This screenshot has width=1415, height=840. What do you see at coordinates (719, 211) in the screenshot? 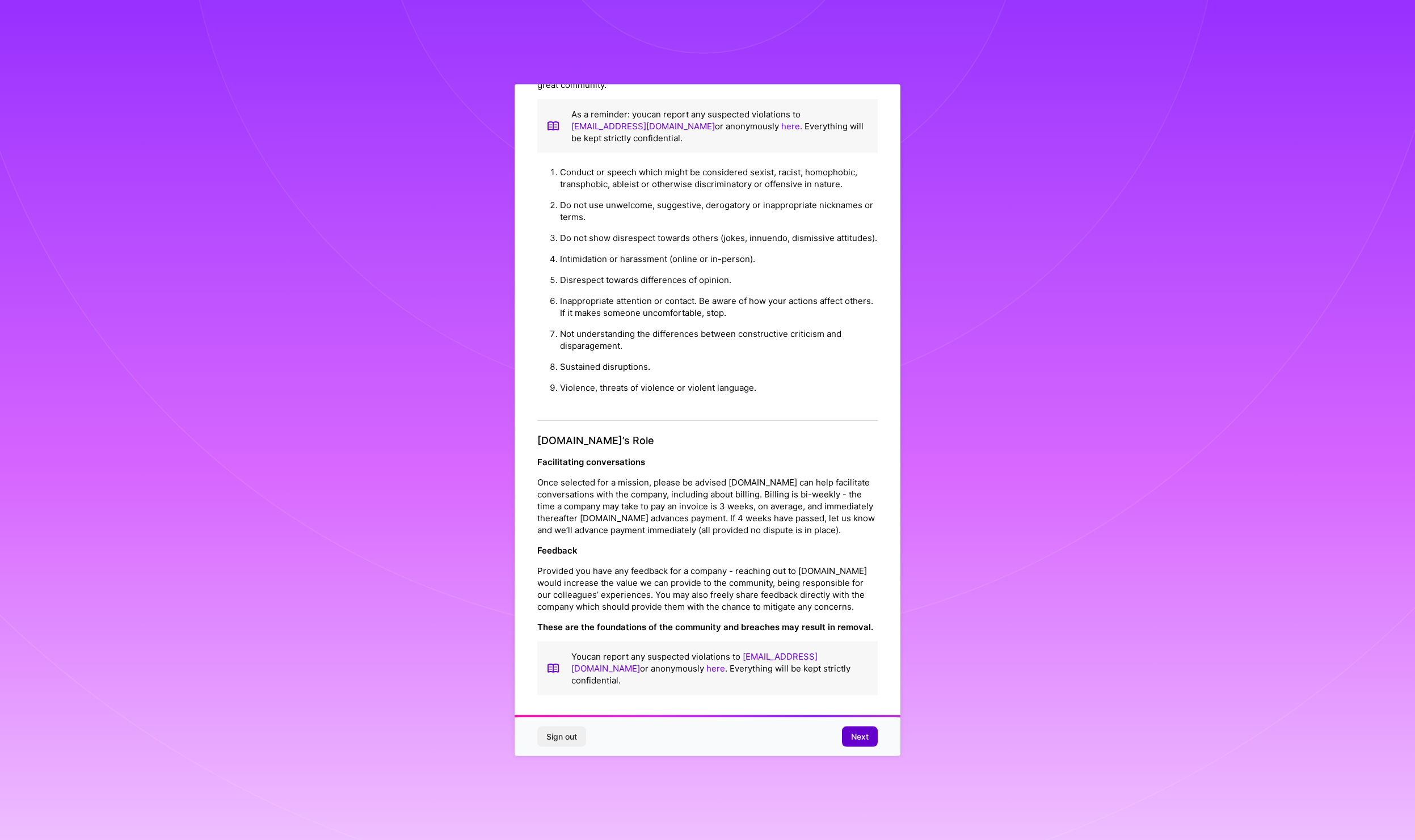
I see `li: Do not use unwelcome, suggestive, derogatory or inappropriate nicknames or terms.` at bounding box center [719, 211].